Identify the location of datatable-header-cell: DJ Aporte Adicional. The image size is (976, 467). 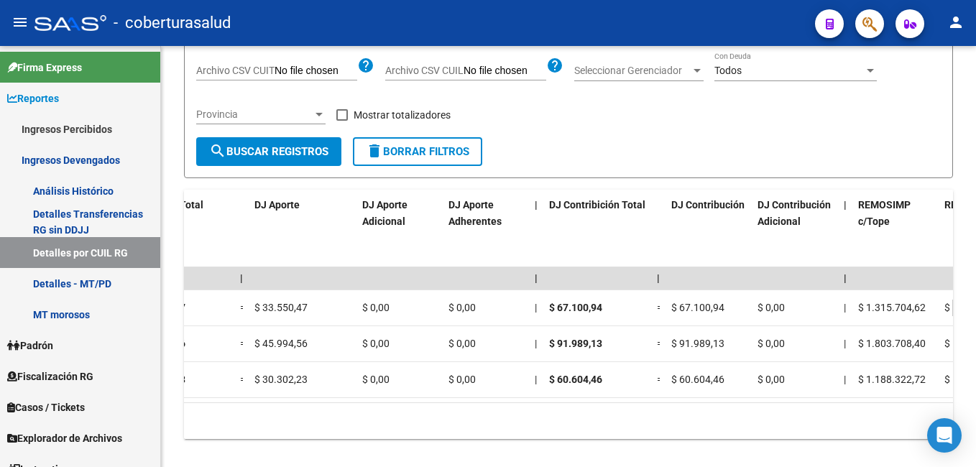
(399, 229).